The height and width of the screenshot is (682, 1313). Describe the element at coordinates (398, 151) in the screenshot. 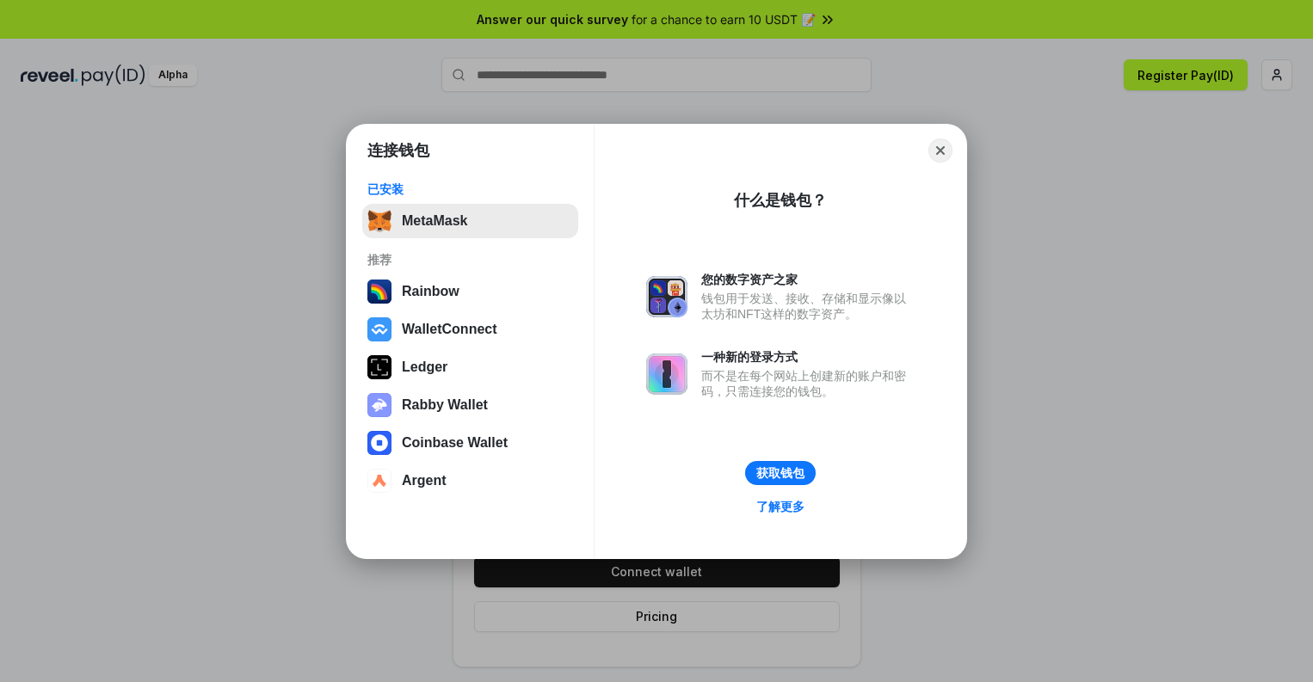

I see `h1: 连接钱包` at that location.